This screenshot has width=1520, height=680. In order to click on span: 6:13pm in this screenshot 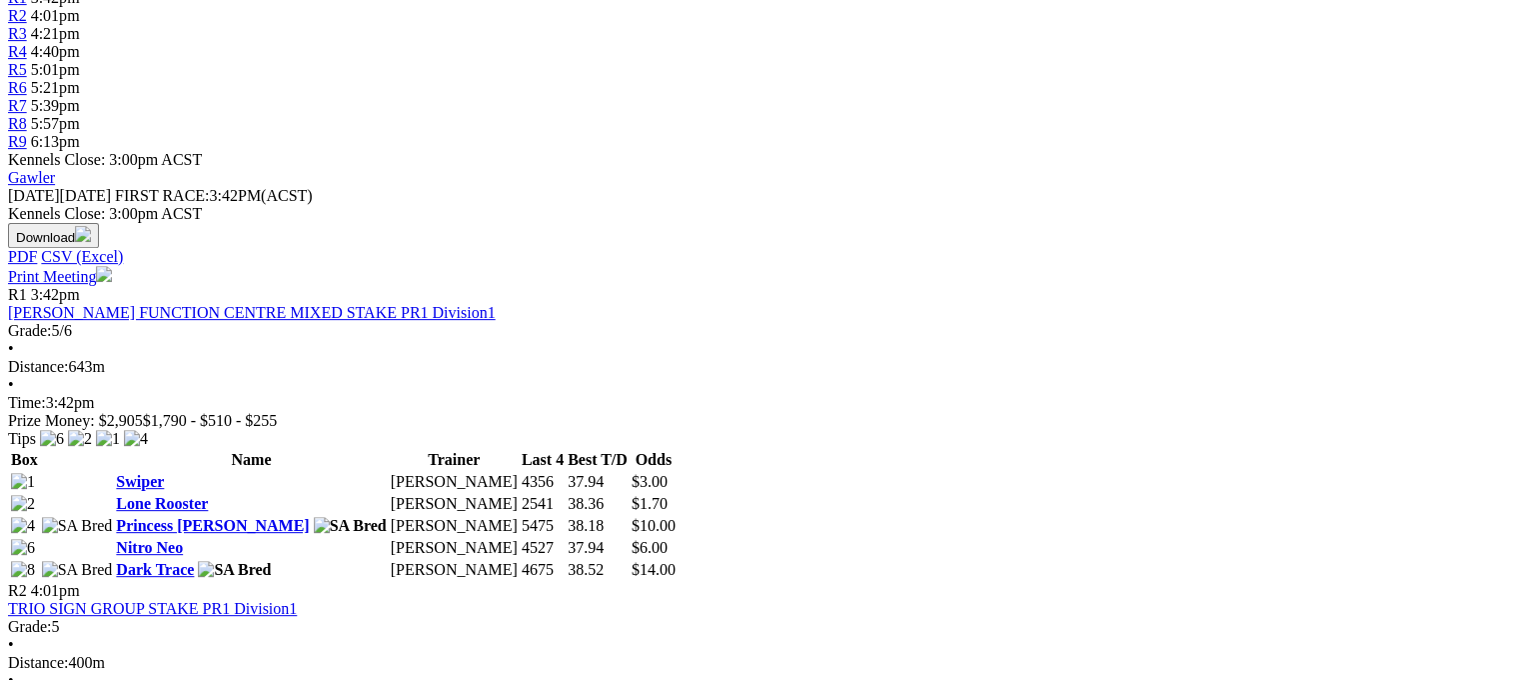, I will do `click(55, 141)`.